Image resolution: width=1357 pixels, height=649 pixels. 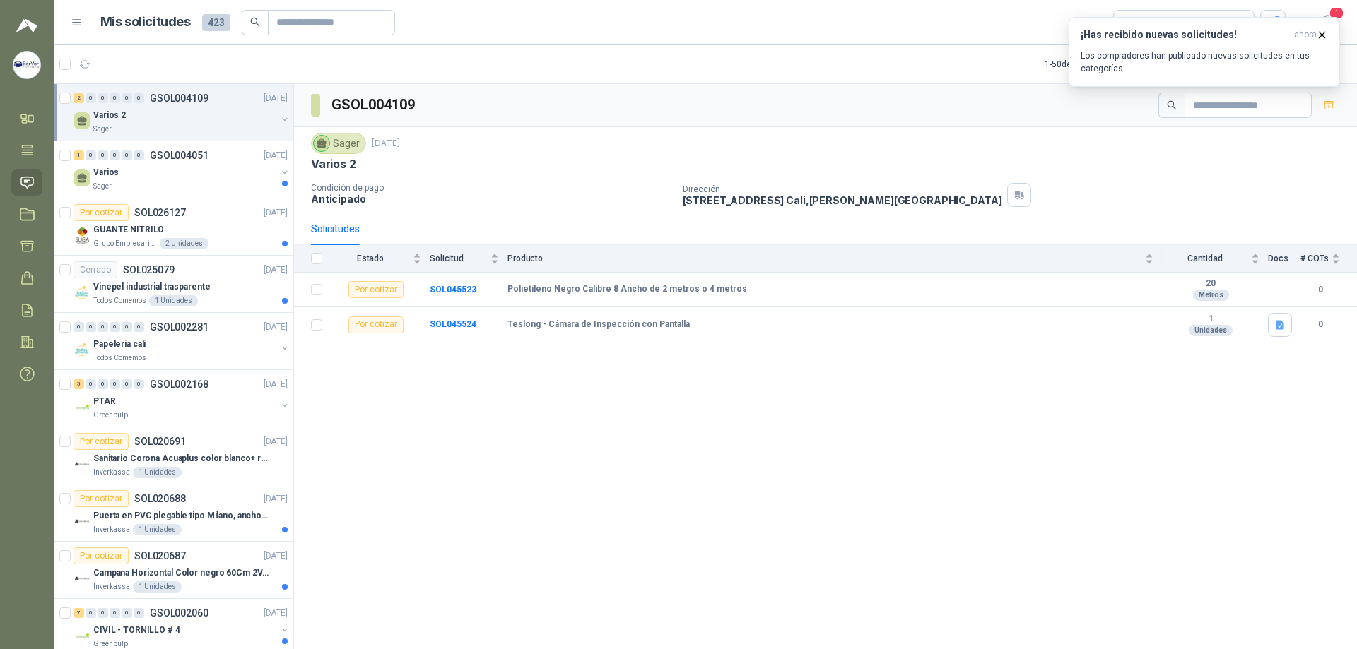 I want to click on p: GSOL002281, so click(x=179, y=327).